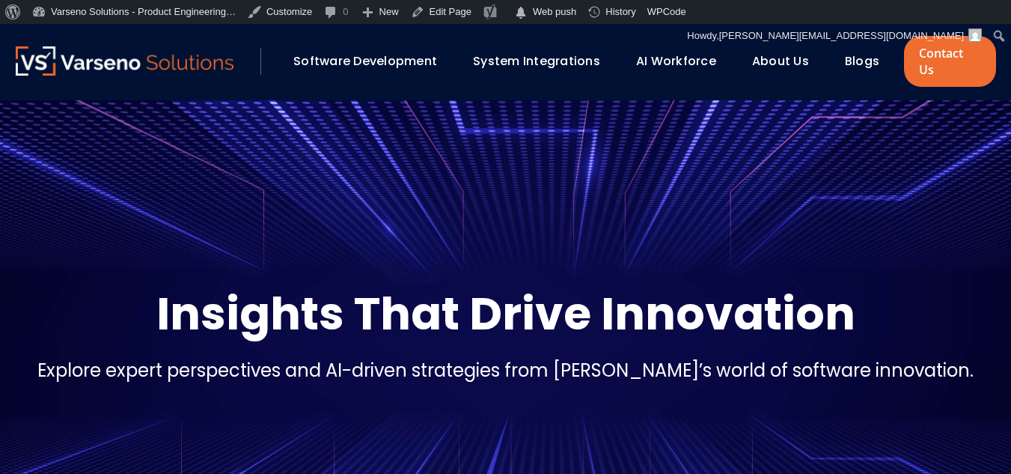 The image size is (1011, 474). I want to click on div: System Integrations, so click(543, 61).